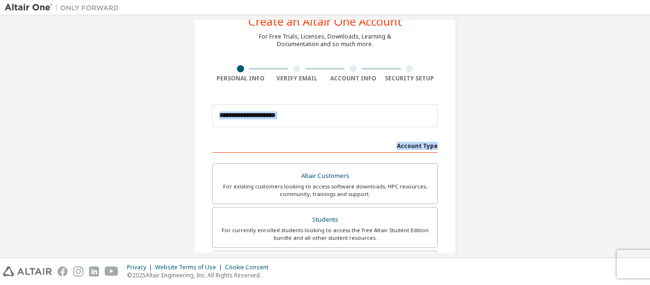  I want to click on div: For Free Trials, Licenses, Downloads, Learning & Documentation and so much more., so click(325, 40).